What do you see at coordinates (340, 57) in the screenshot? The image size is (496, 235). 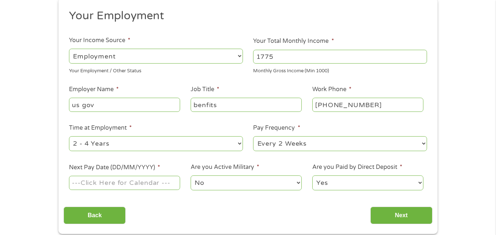 I see `input: 1800` at bounding box center [340, 57].